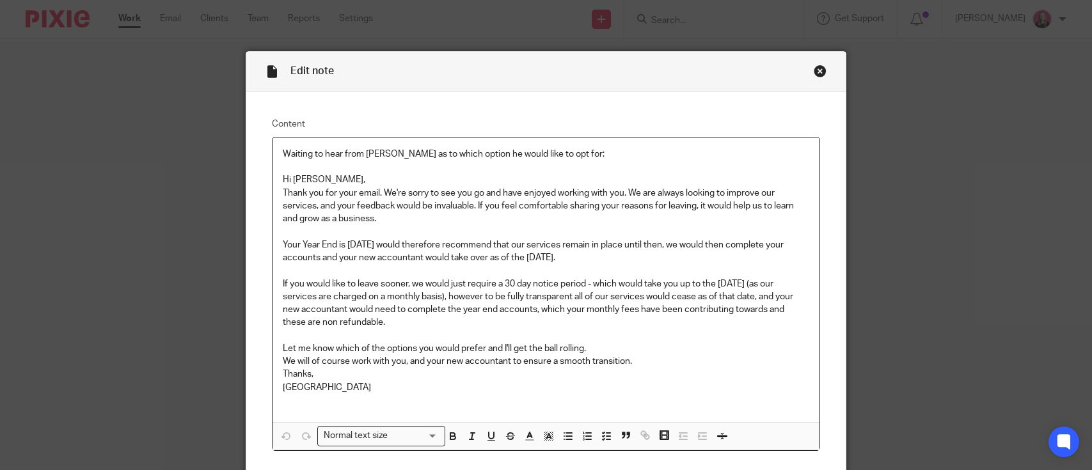 The width and height of the screenshot is (1092, 470). Describe the element at coordinates (546, 362) in the screenshot. I see `p: We will of course work with you, and your new accountant to ensure a smooth transition.` at that location.